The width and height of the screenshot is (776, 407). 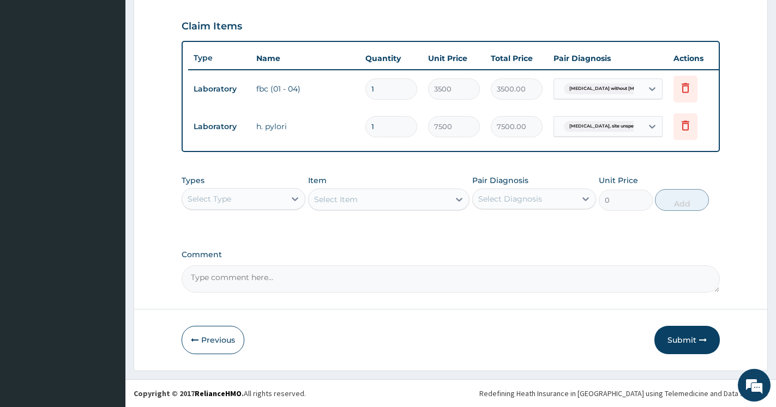 What do you see at coordinates (454, 58) in the screenshot?
I see `th: Unit Price` at bounding box center [454, 58].